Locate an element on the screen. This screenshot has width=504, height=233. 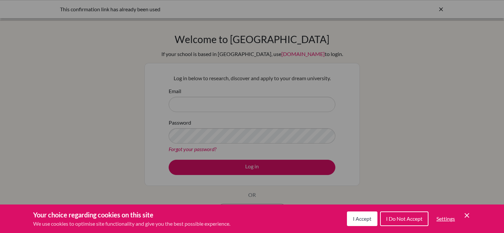
p: We use cookies to optimise site functionality and give you the best possible experience. is located at coordinates (131, 223).